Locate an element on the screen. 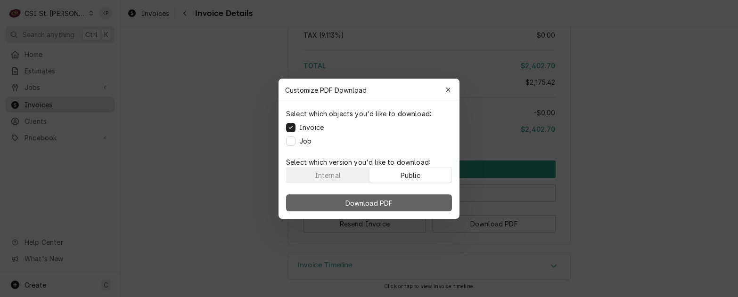 The height and width of the screenshot is (297, 738). p: Select which version you'd like to download: is located at coordinates (369, 162).